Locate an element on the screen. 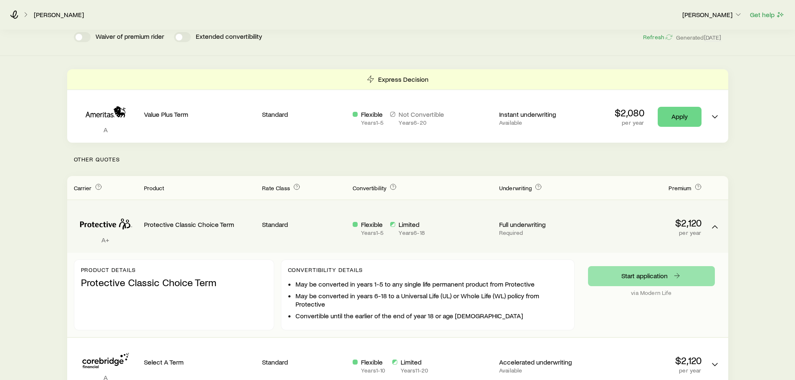 The height and width of the screenshot is (380, 795). button: Refresh is located at coordinates (658, 37).